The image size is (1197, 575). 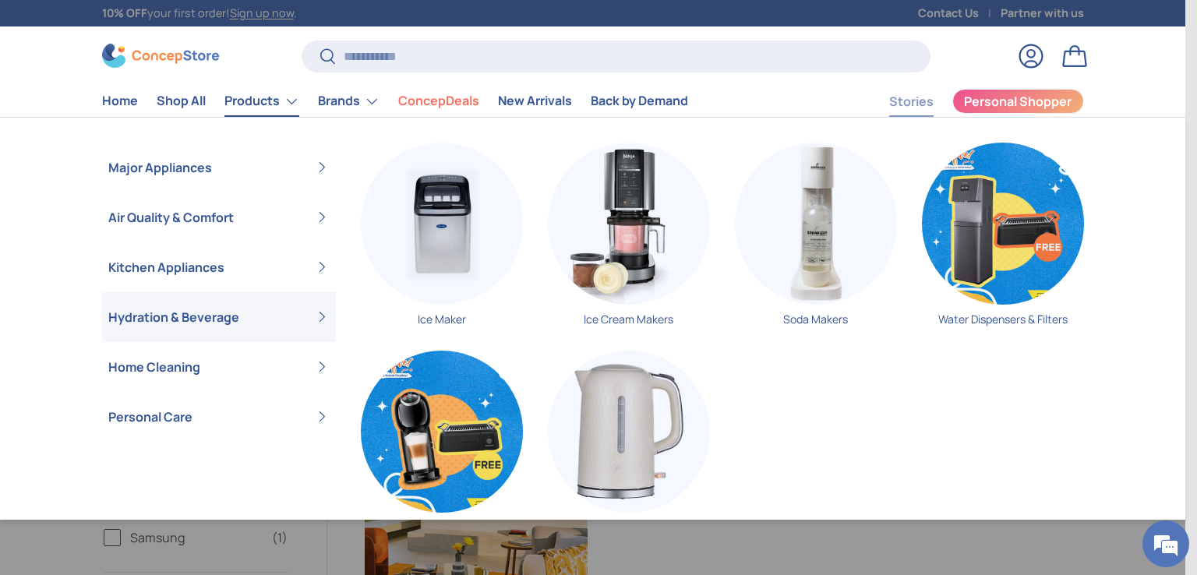 I want to click on div: Minimize live chat window, so click(x=274, y=27).